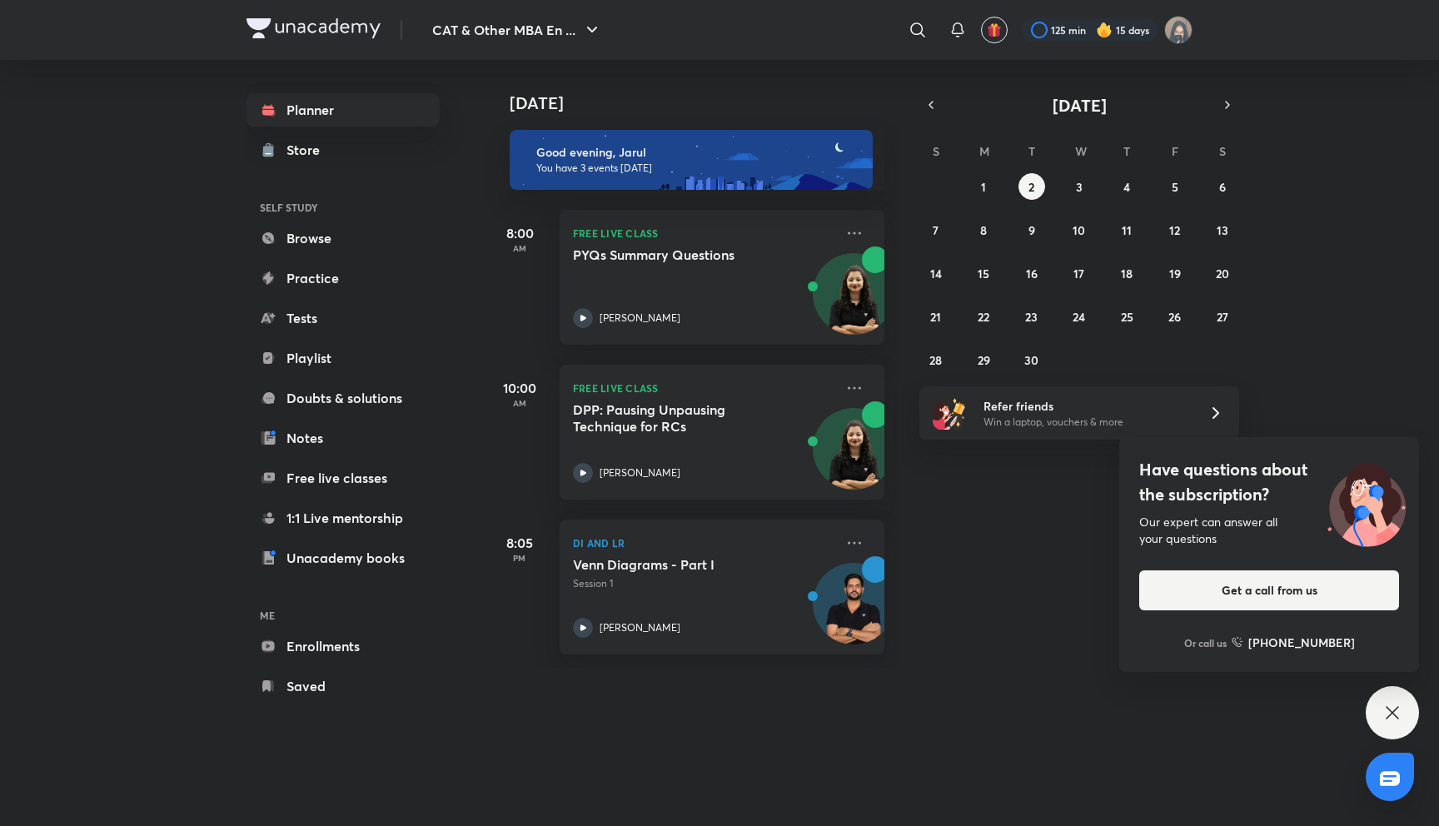 The width and height of the screenshot is (1439, 826). I want to click on button: September 25, 2025, so click(1126, 316).